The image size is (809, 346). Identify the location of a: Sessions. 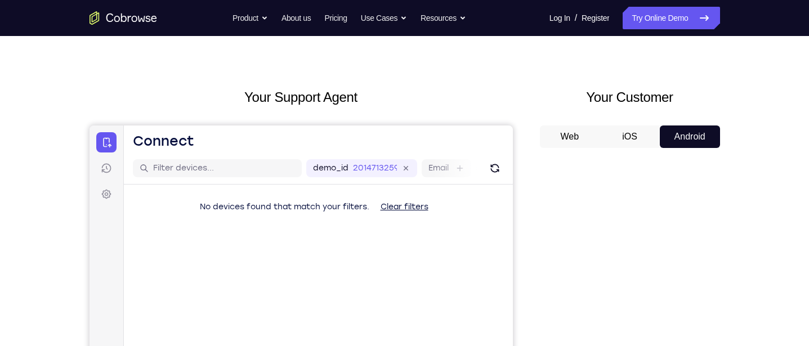
(17, 43).